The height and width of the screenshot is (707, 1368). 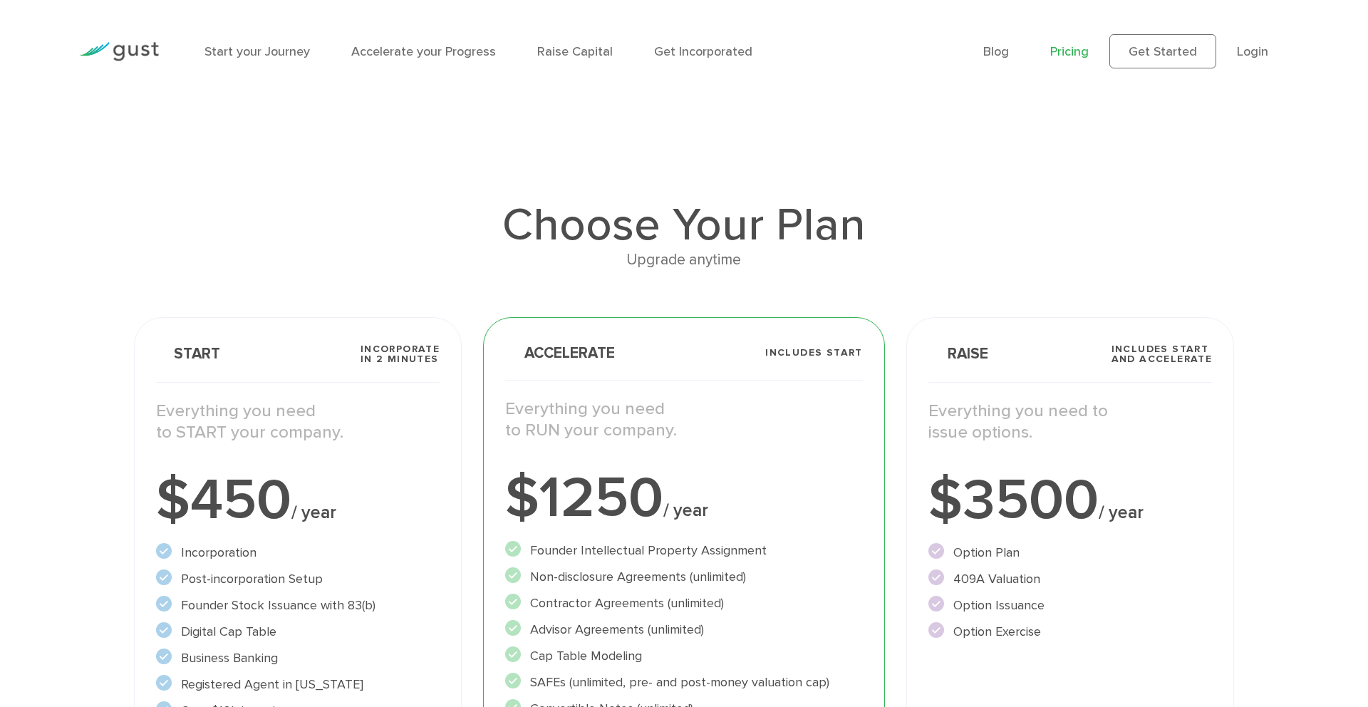 What do you see at coordinates (400, 354) in the screenshot?
I see `span: Incorporate in 2 Minutes` at bounding box center [400, 354].